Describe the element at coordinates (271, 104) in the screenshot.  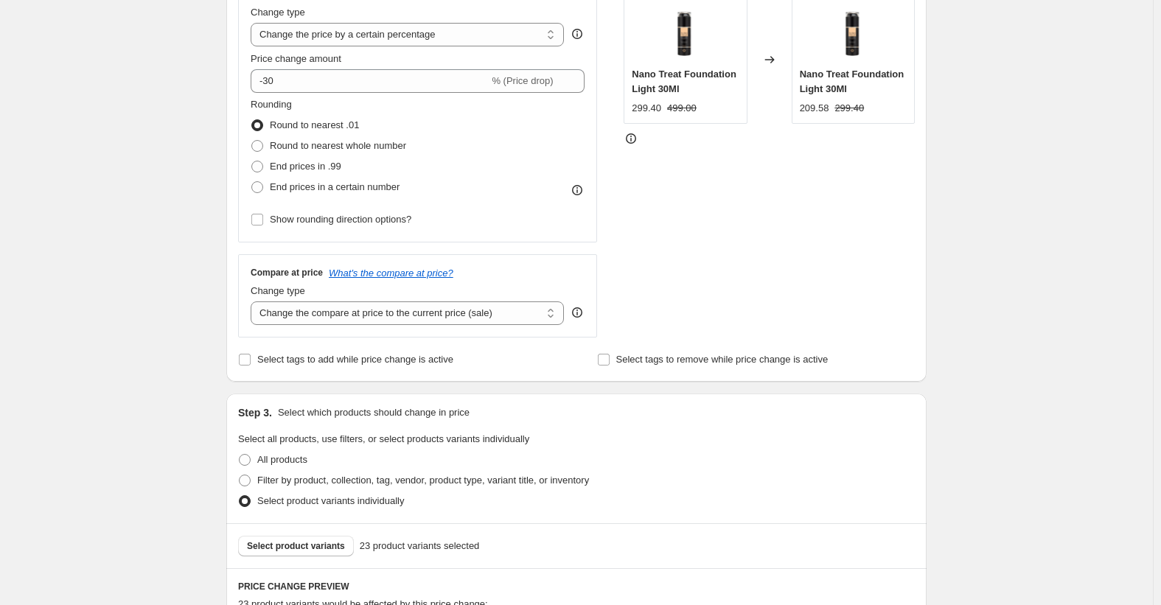
I see `span: Rounding` at that location.